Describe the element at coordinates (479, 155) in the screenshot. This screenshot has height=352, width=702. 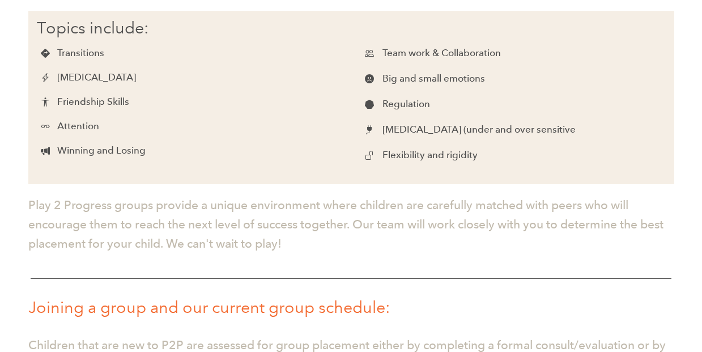
I see `p: Flexibility and rigidity` at that location.